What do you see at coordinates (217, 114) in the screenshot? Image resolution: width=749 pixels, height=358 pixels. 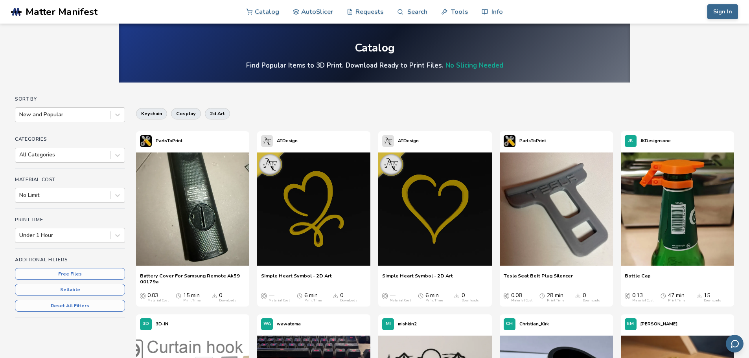 I see `button: 2d art` at bounding box center [217, 114].